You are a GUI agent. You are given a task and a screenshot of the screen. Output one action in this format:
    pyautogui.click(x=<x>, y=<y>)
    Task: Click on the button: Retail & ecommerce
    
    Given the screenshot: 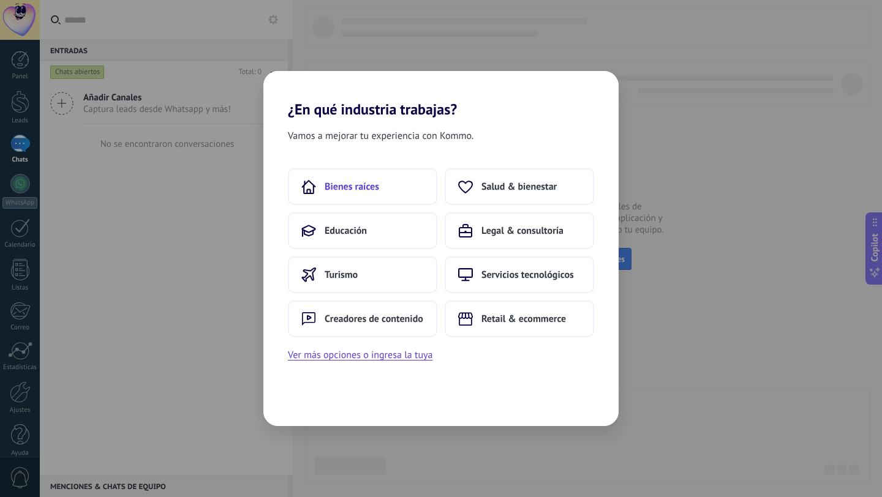 What is the action you would take?
    pyautogui.click(x=519, y=319)
    